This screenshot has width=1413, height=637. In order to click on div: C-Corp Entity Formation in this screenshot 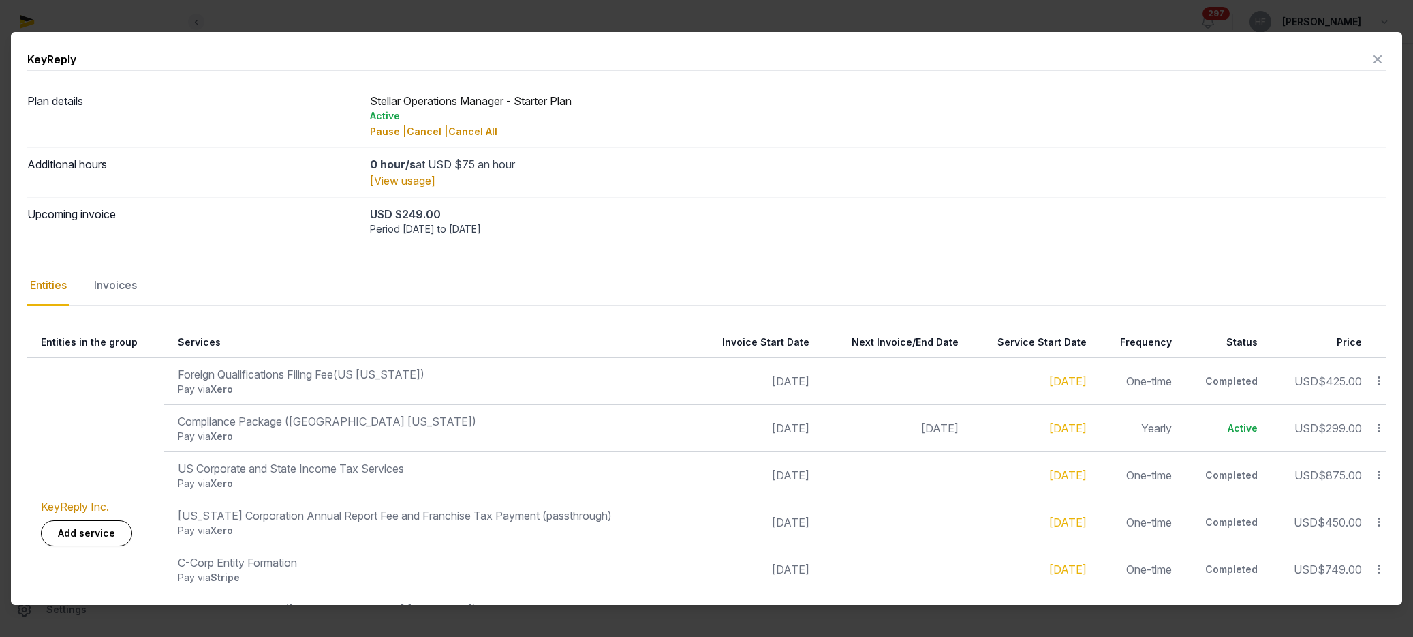, I will do `click(431, 562)`.